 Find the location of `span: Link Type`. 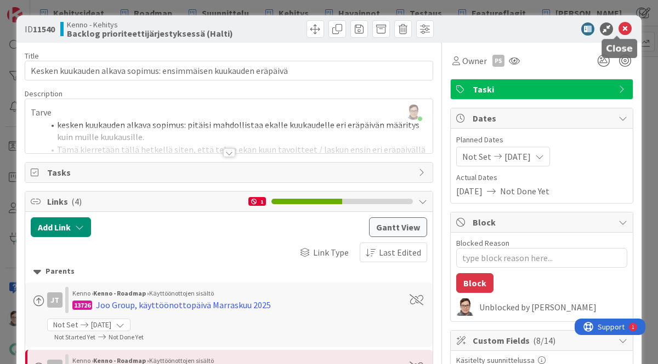

span: Link Type is located at coordinates (330, 253).